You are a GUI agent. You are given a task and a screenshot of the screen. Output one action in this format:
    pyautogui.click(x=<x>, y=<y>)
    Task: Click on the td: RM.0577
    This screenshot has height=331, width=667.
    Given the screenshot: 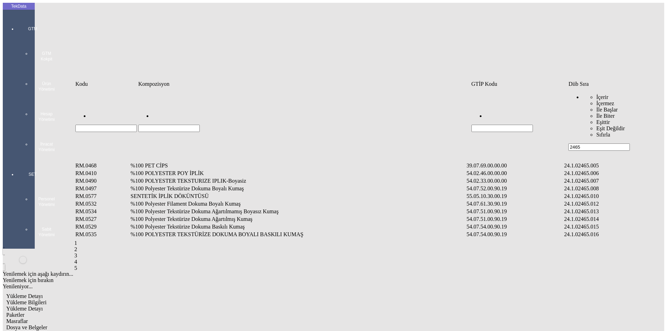 What is the action you would take?
    pyautogui.click(x=102, y=196)
    